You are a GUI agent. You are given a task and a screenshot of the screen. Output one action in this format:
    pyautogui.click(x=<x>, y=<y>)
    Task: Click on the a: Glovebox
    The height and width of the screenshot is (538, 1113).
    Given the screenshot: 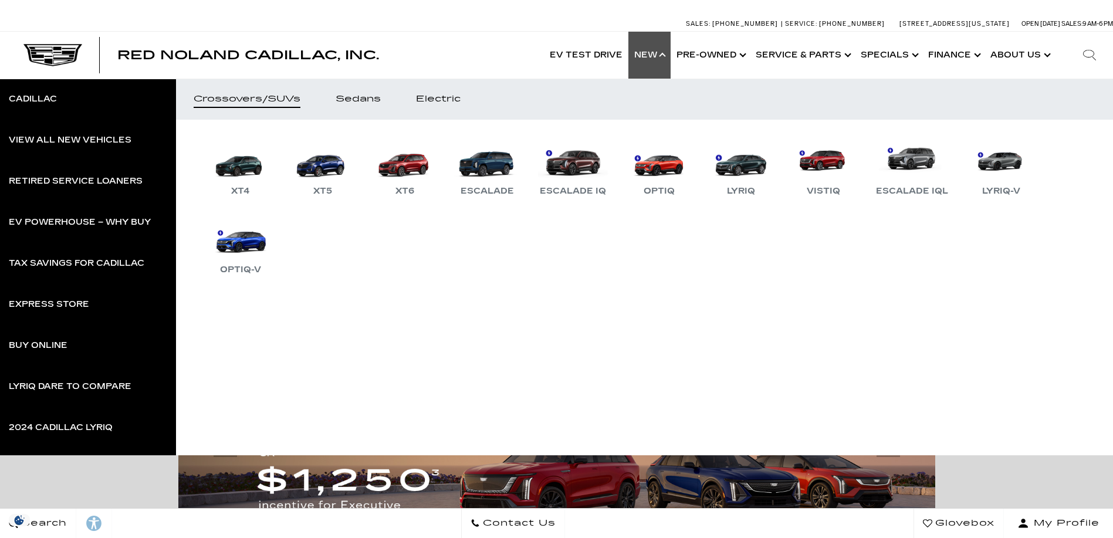 What is the action you would take?
    pyautogui.click(x=959, y=523)
    